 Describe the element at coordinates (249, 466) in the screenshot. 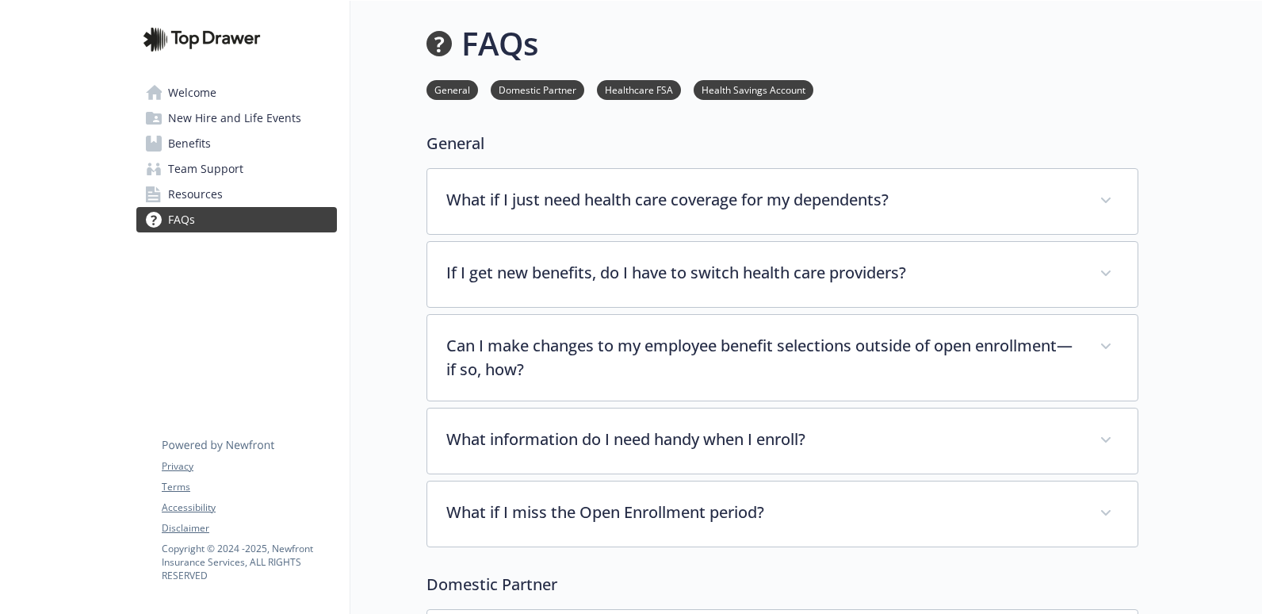

I see `a: Privacy` at that location.